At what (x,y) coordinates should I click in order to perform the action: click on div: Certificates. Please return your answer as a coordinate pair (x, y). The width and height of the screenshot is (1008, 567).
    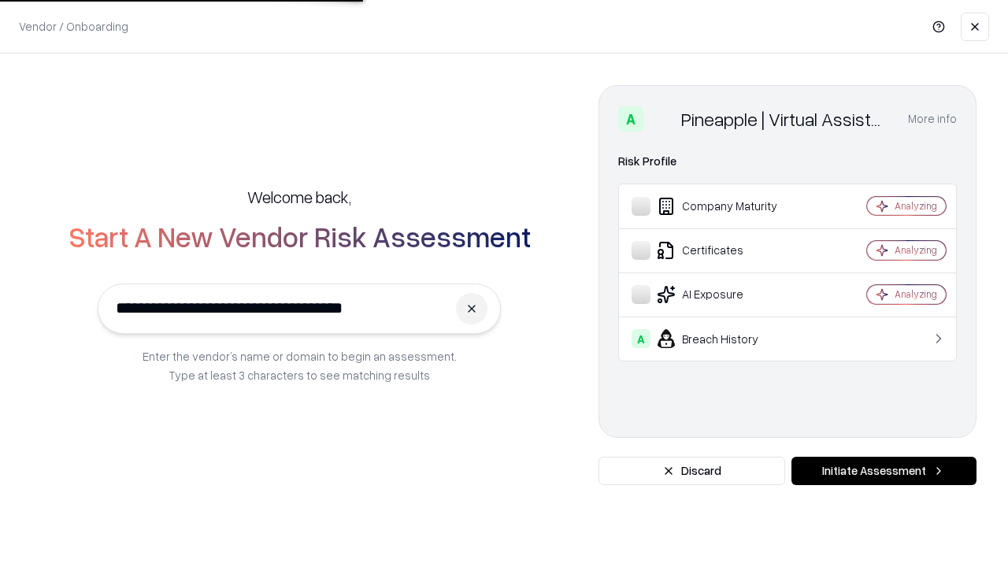
    Looking at the image, I should click on (725, 250).